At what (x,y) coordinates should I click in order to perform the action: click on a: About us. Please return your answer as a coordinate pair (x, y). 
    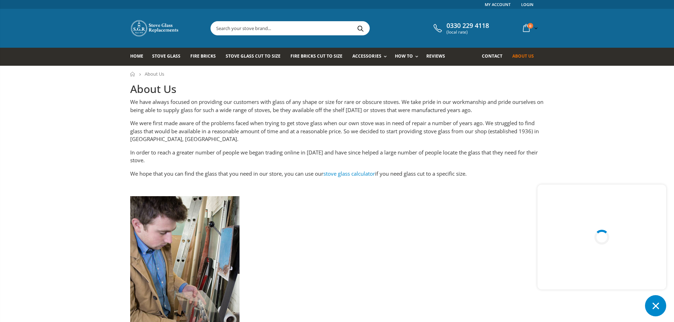
    Looking at the image, I should click on (525, 57).